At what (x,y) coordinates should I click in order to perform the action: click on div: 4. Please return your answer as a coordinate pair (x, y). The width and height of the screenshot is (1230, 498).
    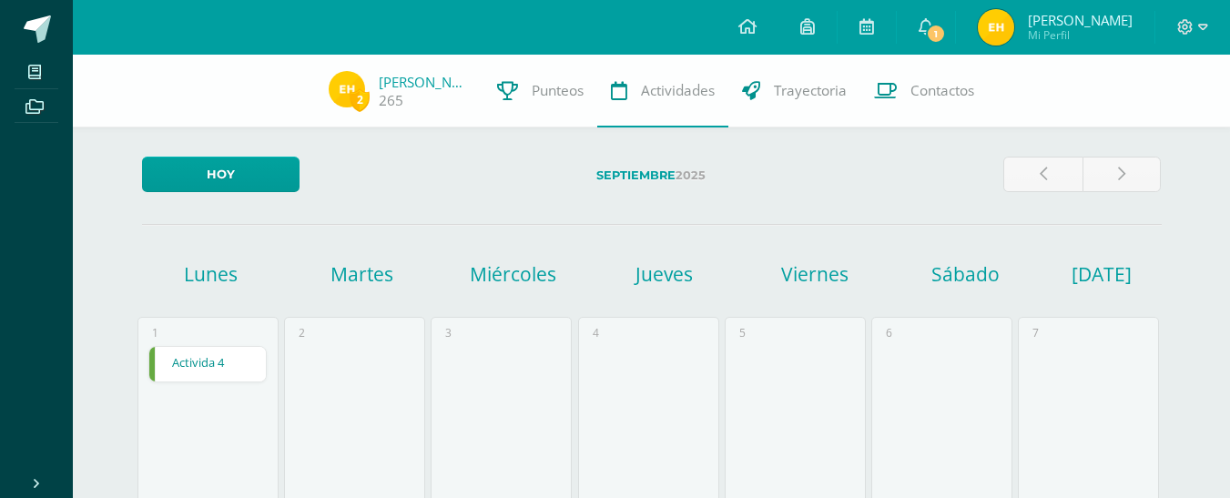
    Looking at the image, I should click on (595, 332).